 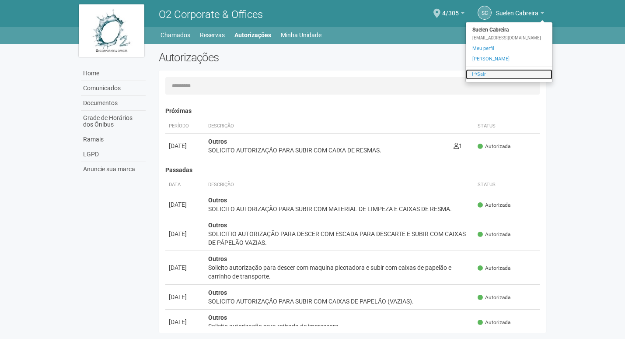 What do you see at coordinates (113, 154) in the screenshot?
I see `a: LGPD` at bounding box center [113, 154].